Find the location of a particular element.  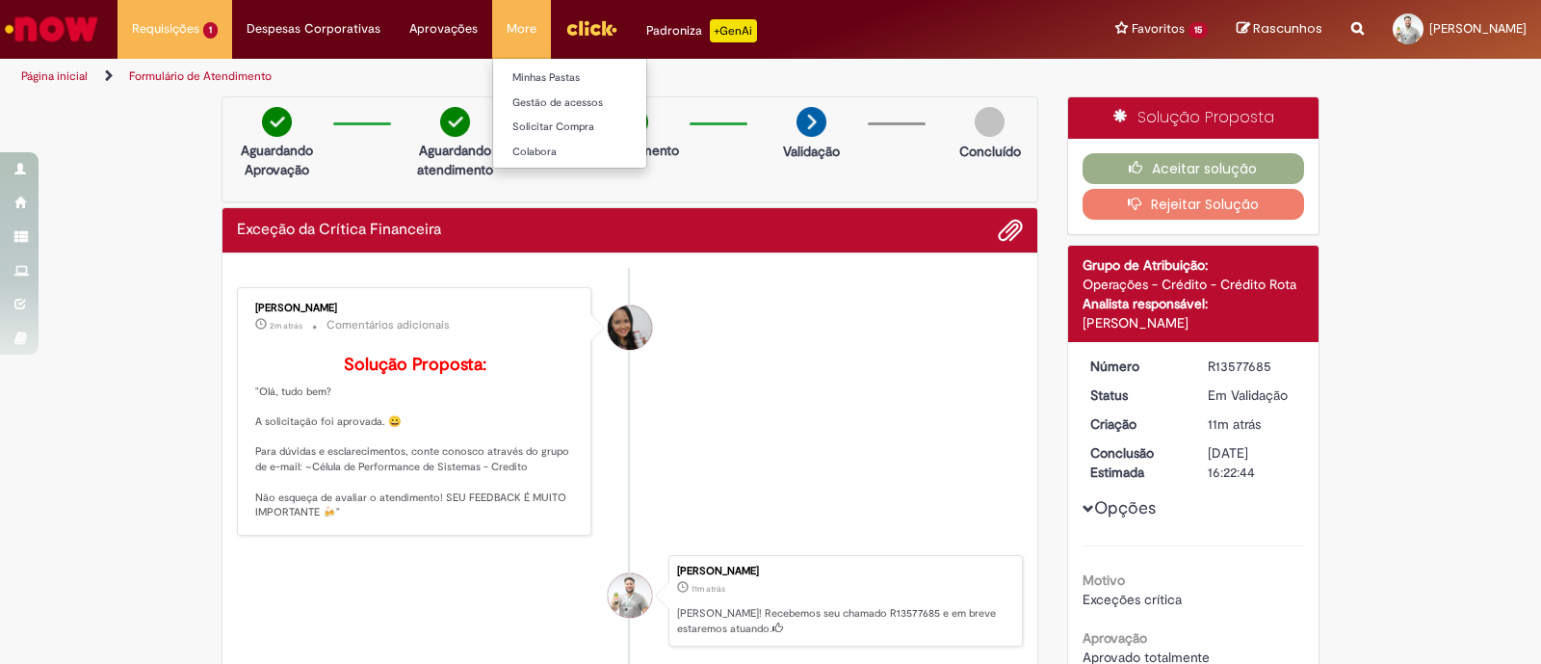

span: Rascunhos is located at coordinates (1288, 28).